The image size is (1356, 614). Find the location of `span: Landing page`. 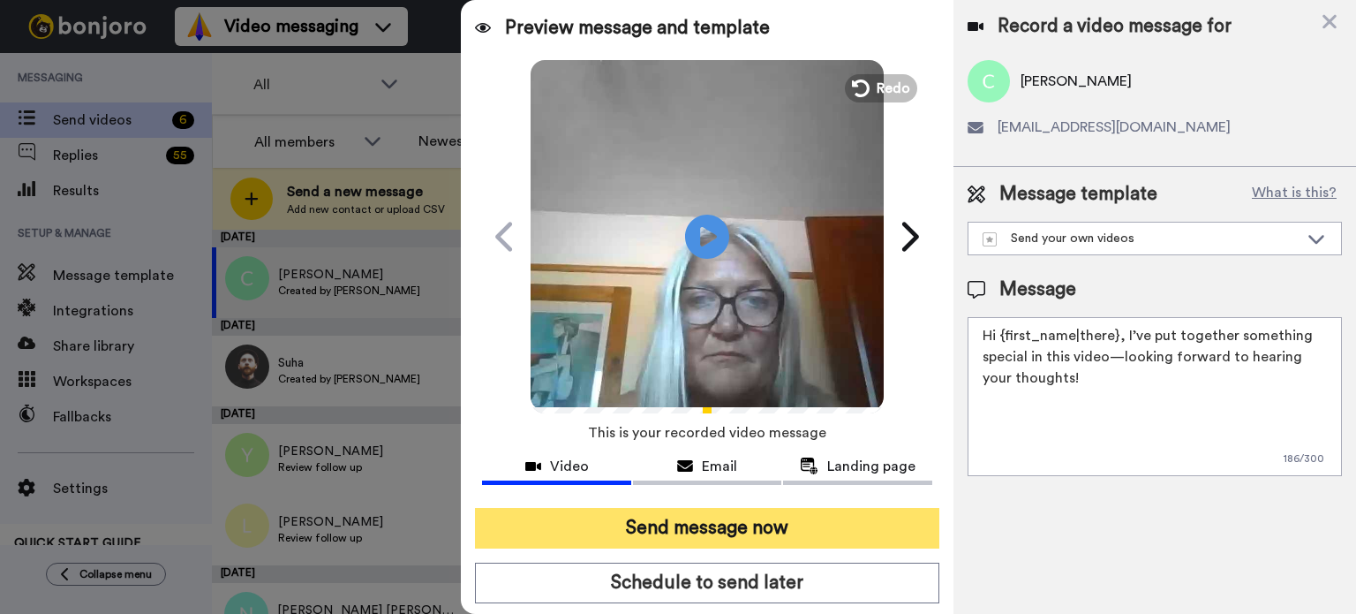

span: Landing page is located at coordinates (871, 466).